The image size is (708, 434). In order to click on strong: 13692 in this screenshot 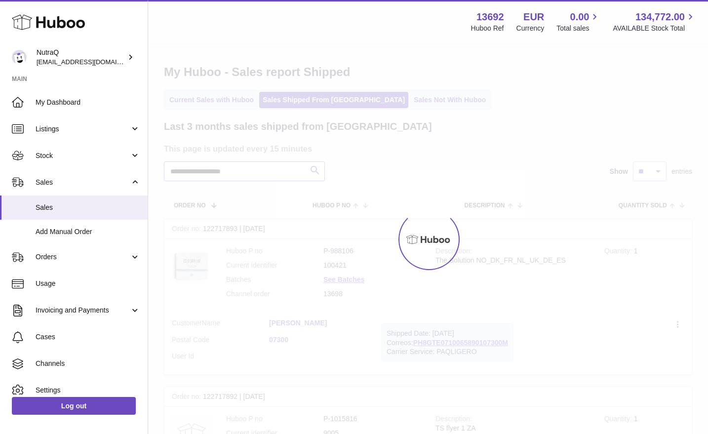, I will do `click(490, 17)`.